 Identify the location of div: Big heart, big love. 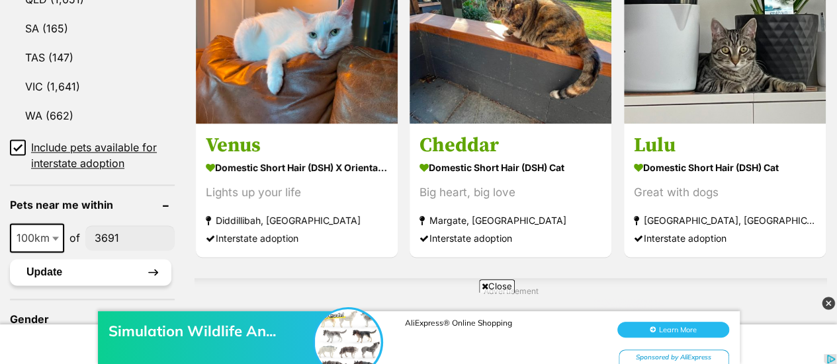
(510, 192).